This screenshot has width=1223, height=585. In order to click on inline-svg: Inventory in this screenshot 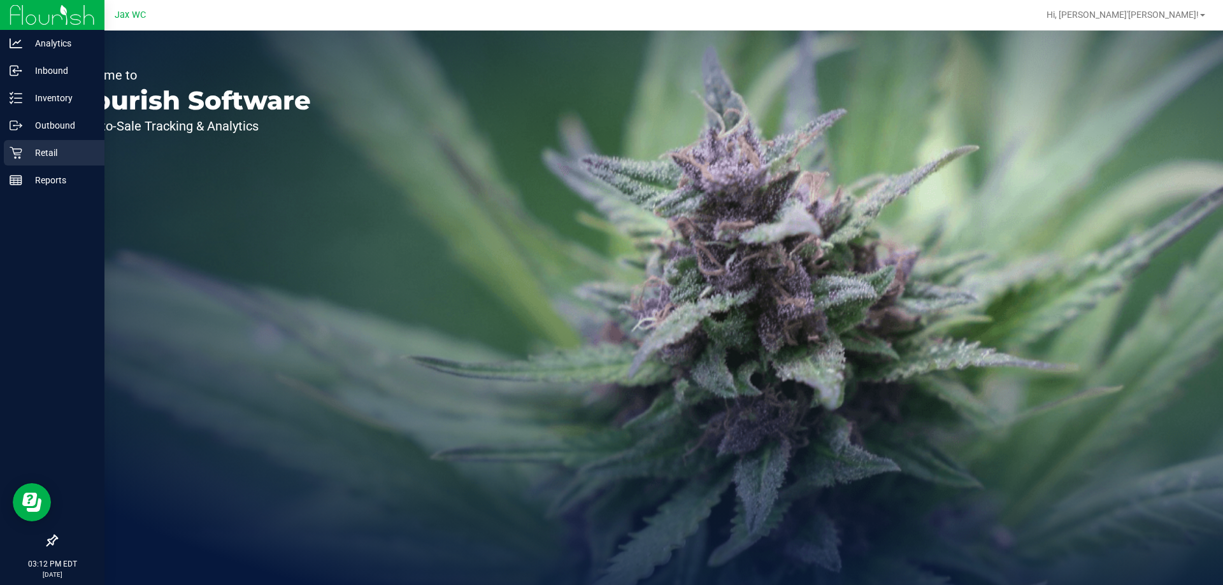, I will do `click(16, 98)`.